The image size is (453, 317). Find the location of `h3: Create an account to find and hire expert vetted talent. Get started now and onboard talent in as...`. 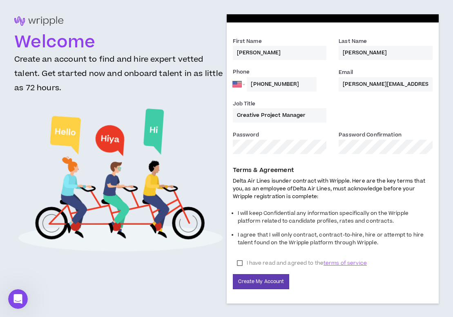

h3: Create an account to find and hire expert vetted talent. Get started now and onboard talent in as... is located at coordinates (121, 77).